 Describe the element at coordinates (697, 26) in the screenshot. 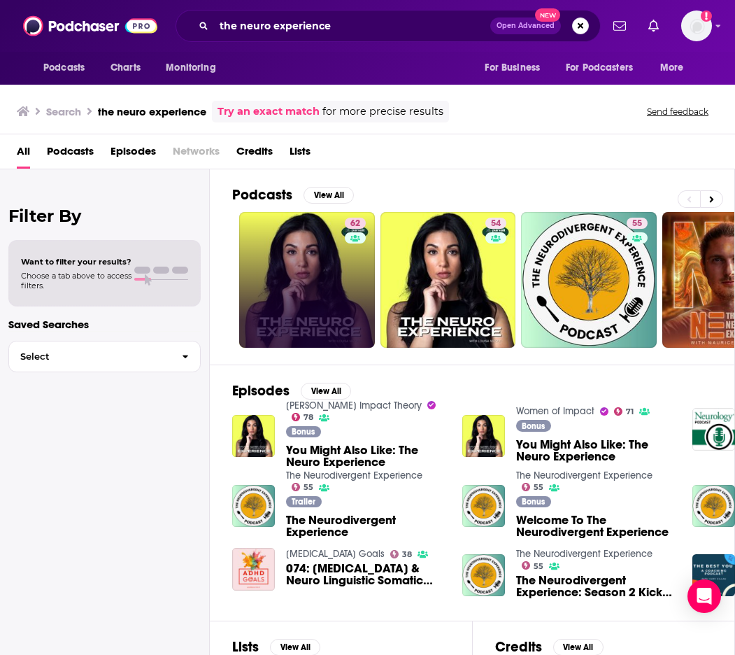

I see `span: Logged in as sarahhallprinc` at that location.